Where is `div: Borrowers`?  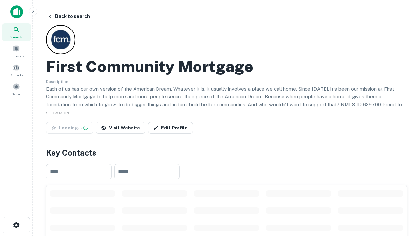
div: Borrowers is located at coordinates (16, 51).